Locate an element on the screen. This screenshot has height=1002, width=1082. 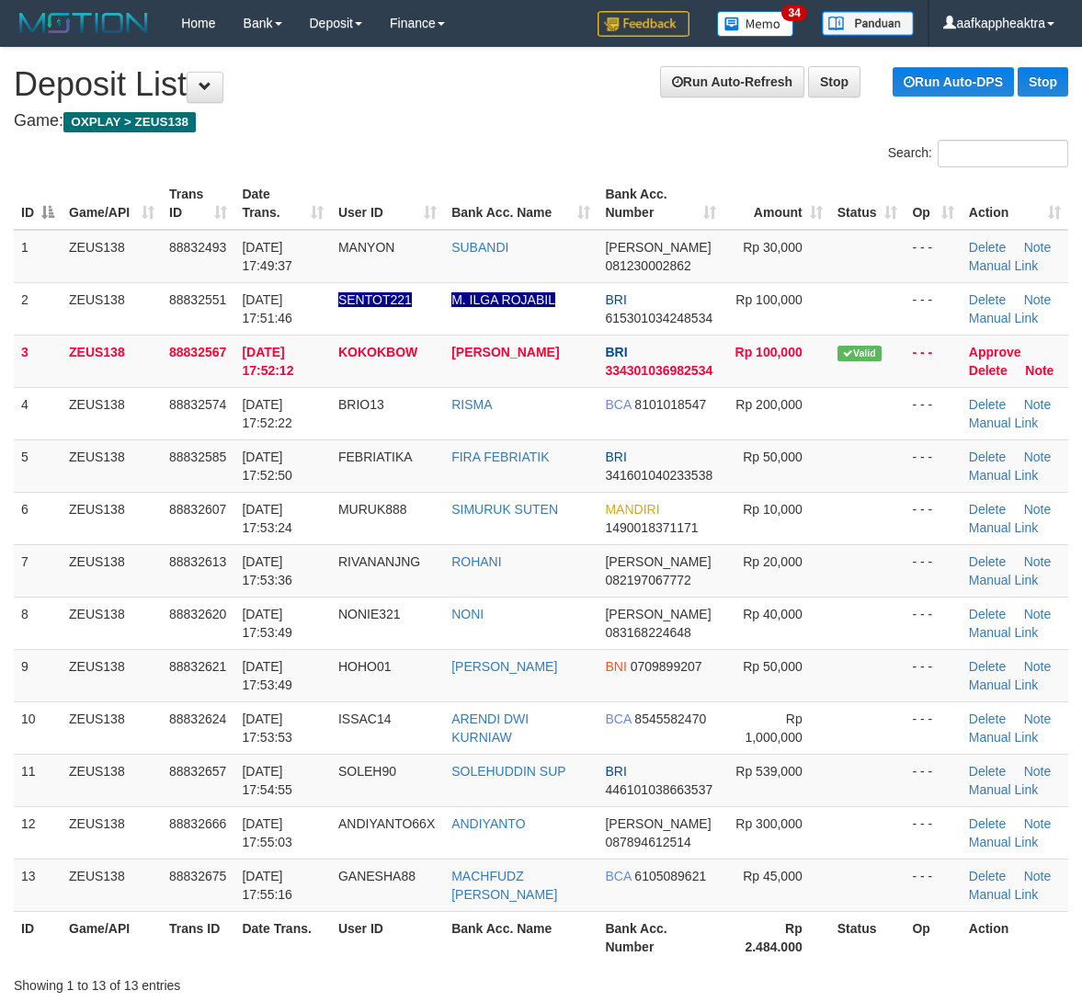
label: Search: is located at coordinates (978, 154).